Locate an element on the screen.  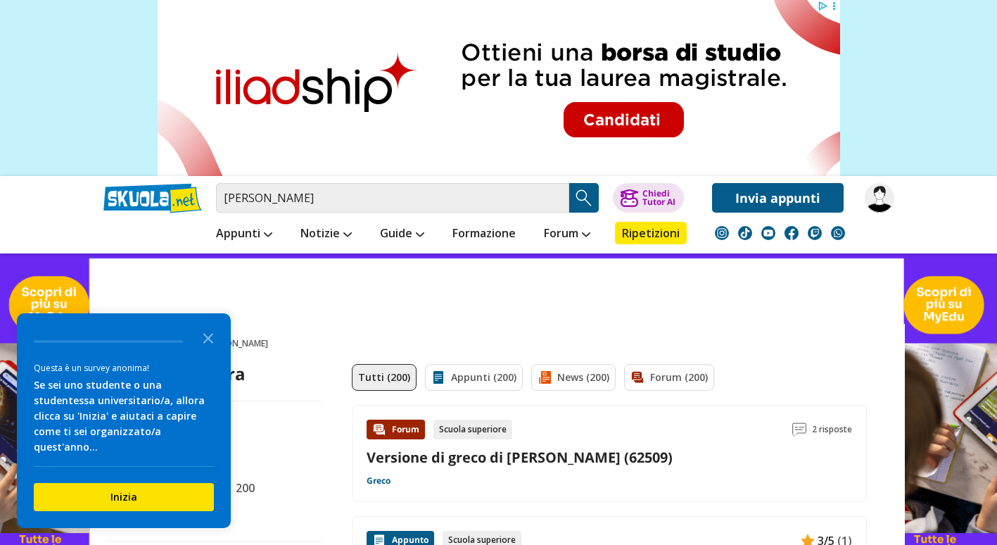
span: 200 is located at coordinates (242, 488).